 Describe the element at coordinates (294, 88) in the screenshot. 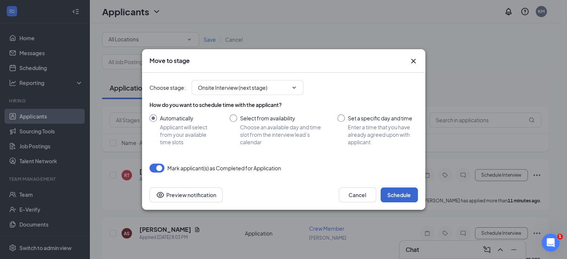

I see `svg: ChevronDown` at that location.